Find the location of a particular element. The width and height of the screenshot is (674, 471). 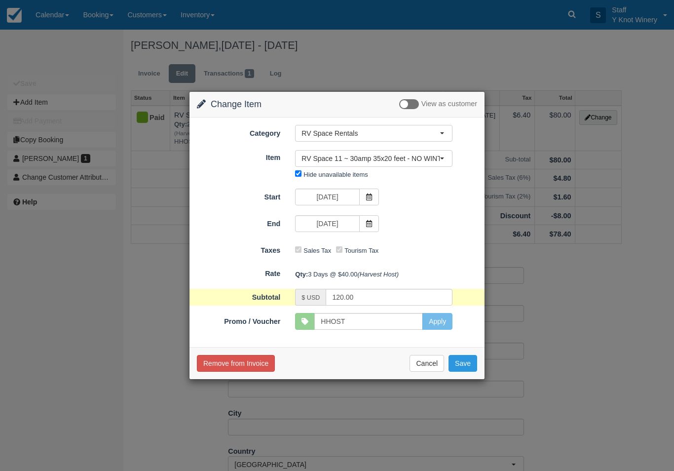

em: (Harvest Host) is located at coordinates (378, 274).